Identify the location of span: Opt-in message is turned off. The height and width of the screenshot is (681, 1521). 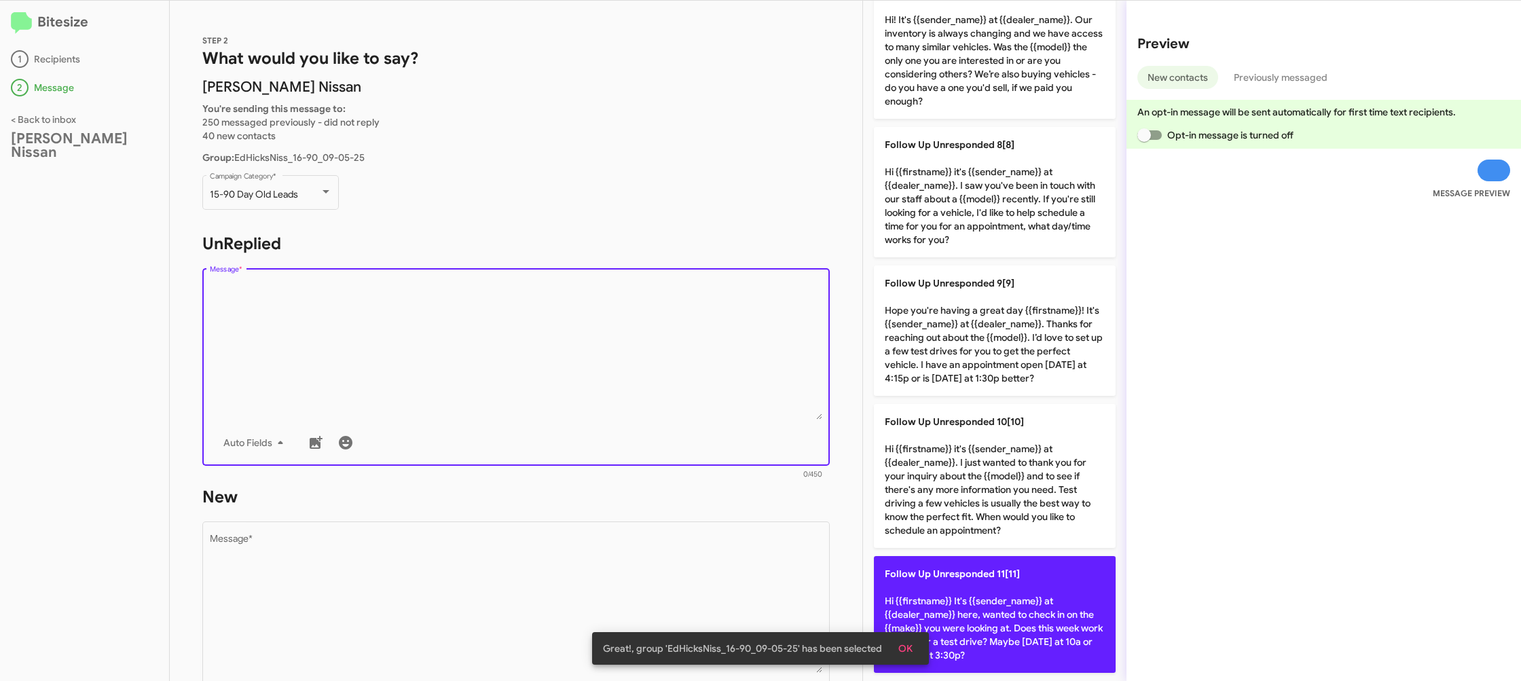
(1230, 135).